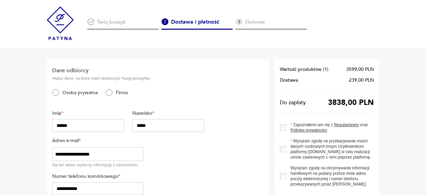 The width and height of the screenshot is (426, 195). Describe the element at coordinates (309, 130) in the screenshot. I see `a: Polityką prywatności` at that location.